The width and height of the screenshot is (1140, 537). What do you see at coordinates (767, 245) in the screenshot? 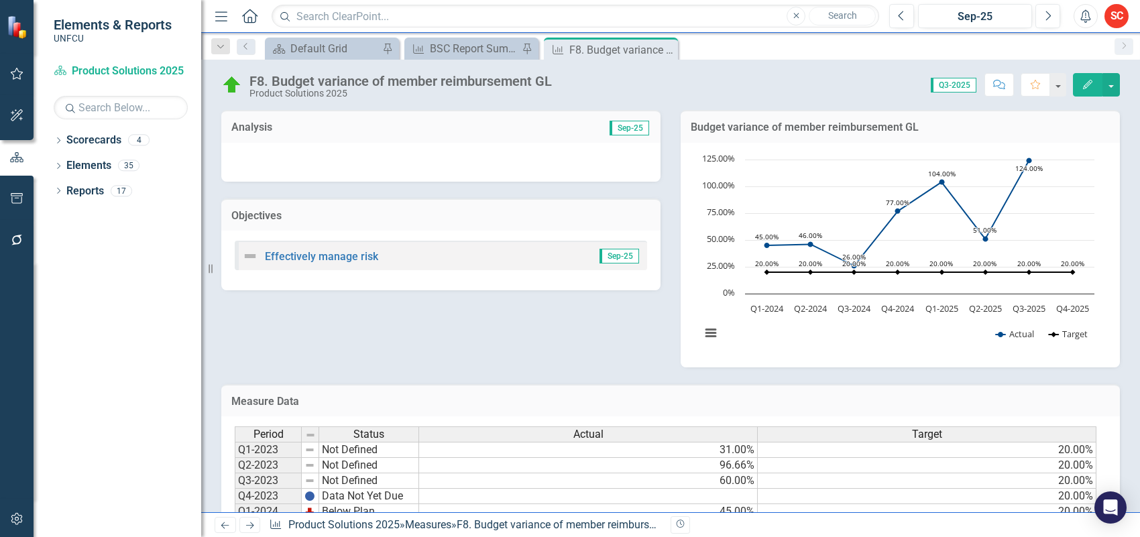
I see `path: Q1-2024, 45. Actual.` at bounding box center [767, 245].